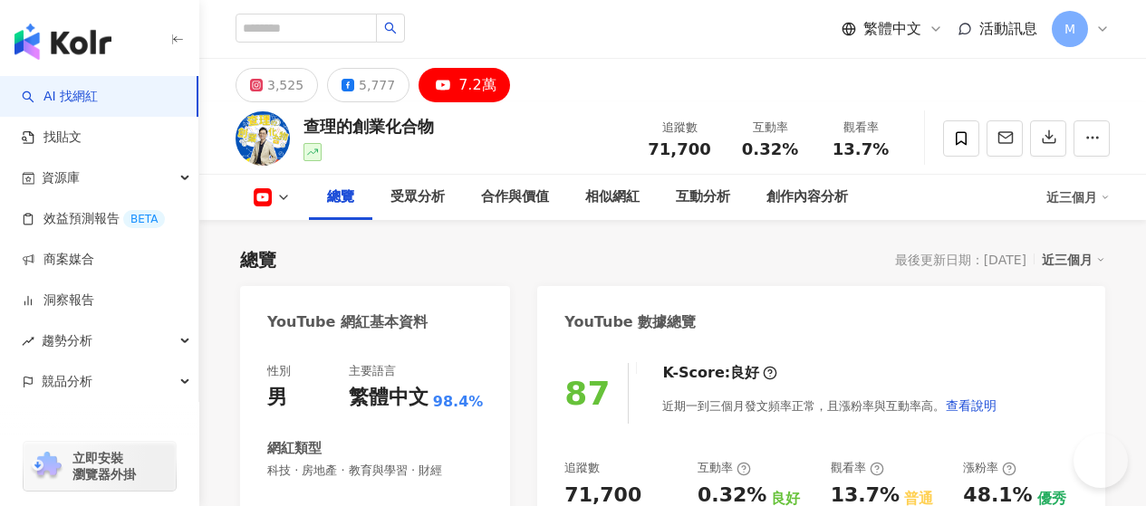 This screenshot has height=506, width=1146. Describe the element at coordinates (279, 371) in the screenshot. I see `div: 性別` at that location.